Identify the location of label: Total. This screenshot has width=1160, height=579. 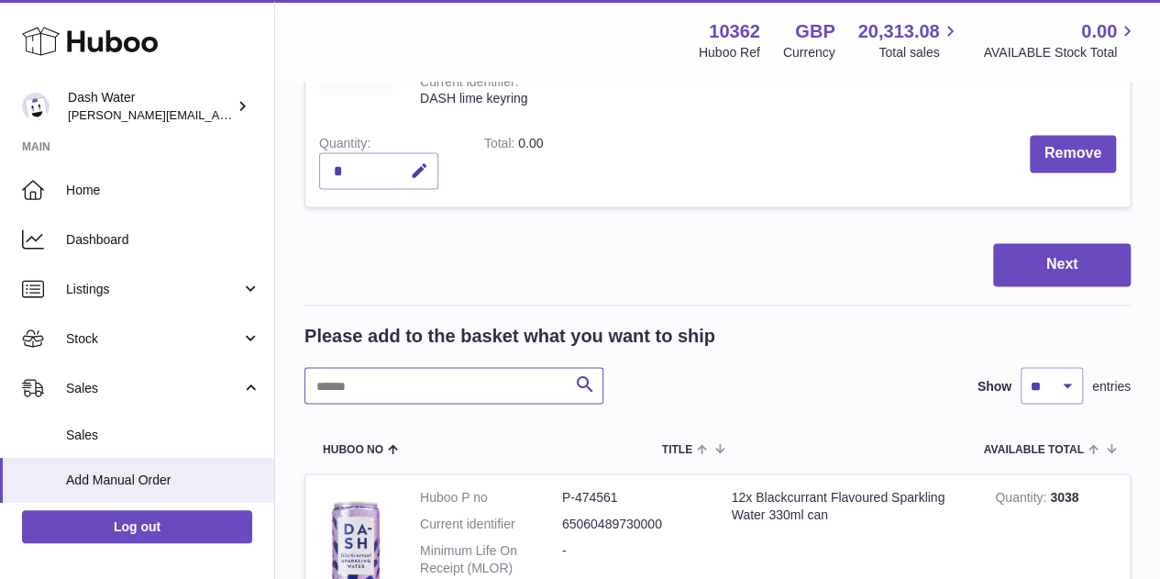
(501, 145).